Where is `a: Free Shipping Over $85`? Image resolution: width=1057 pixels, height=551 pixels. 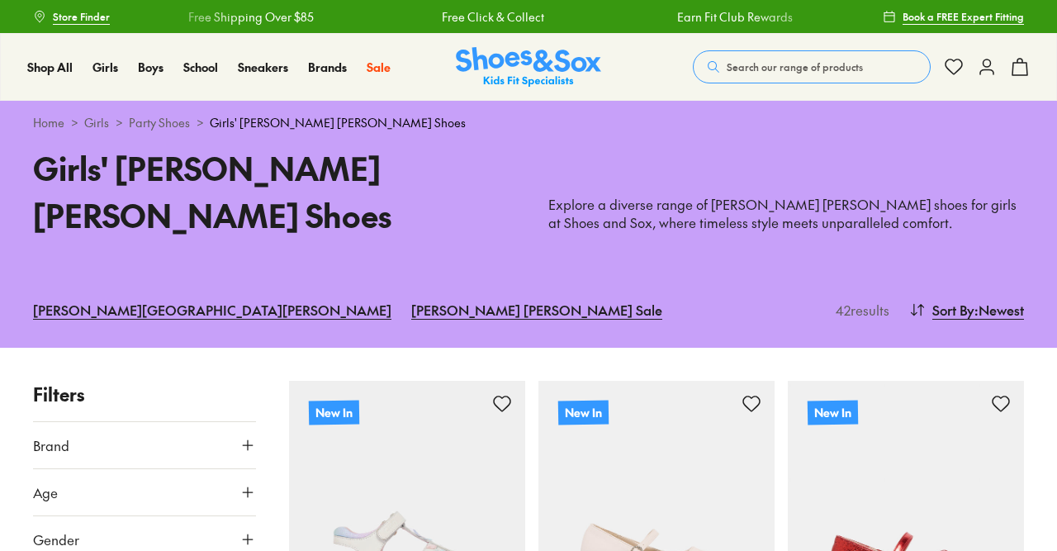 a: Free Shipping Over $85 is located at coordinates (249, 17).